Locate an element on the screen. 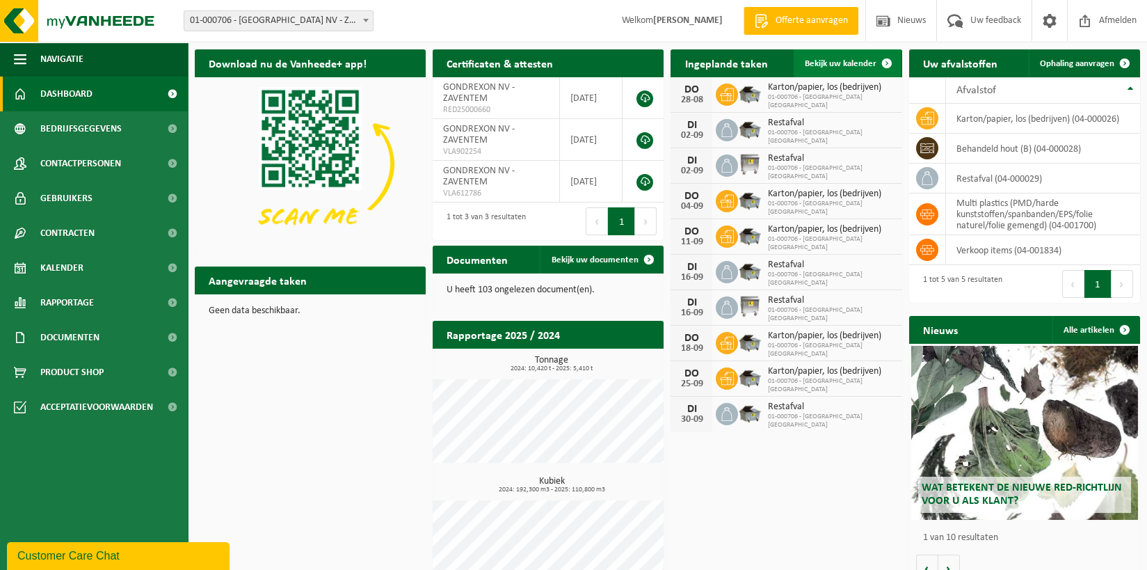  span: Offerte aanvragen is located at coordinates (812, 21).